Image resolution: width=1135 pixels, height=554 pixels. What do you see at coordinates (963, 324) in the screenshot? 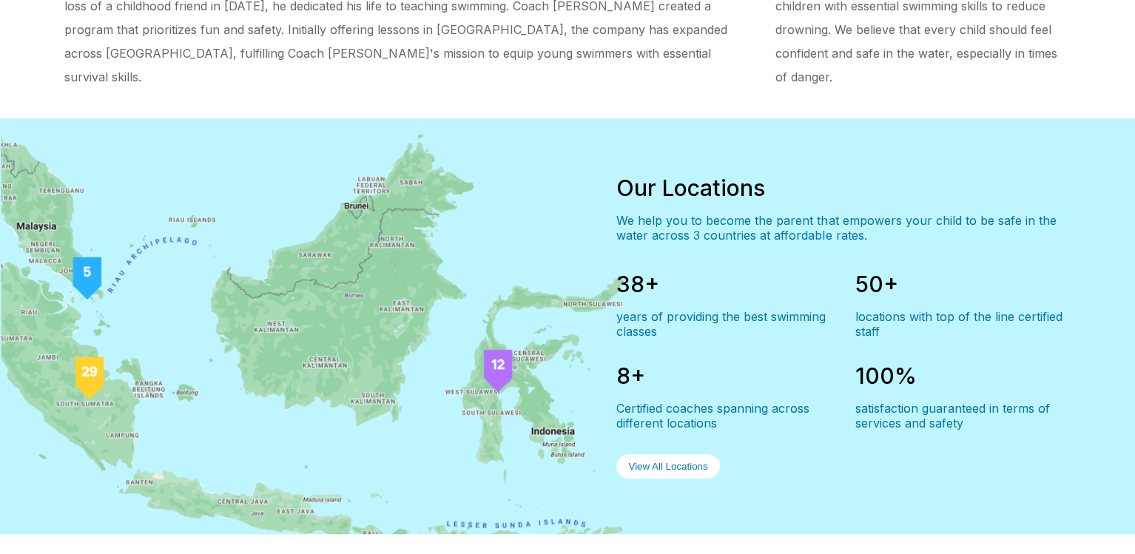
I see `div: locations with top of the line certified staff` at bounding box center [963, 324].